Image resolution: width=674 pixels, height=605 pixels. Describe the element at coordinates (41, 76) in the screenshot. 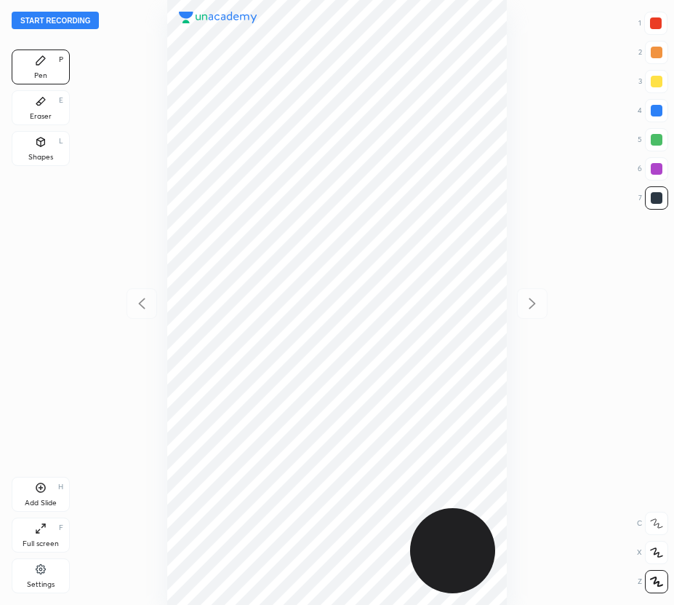

I see `div: Pen` at that location.